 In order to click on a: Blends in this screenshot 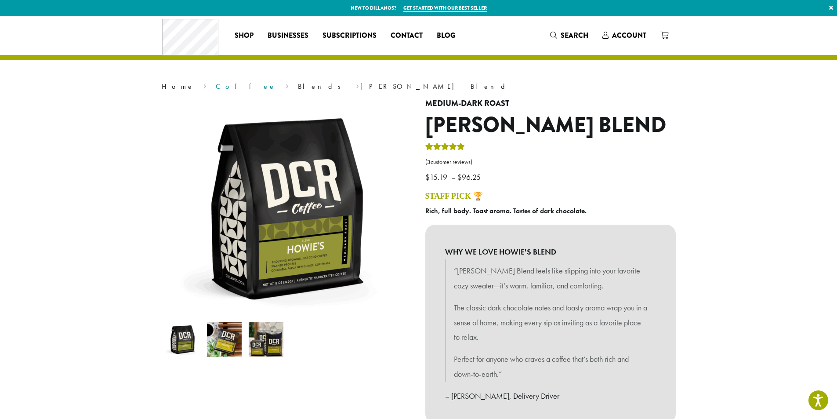, I will do `click(322, 86)`.